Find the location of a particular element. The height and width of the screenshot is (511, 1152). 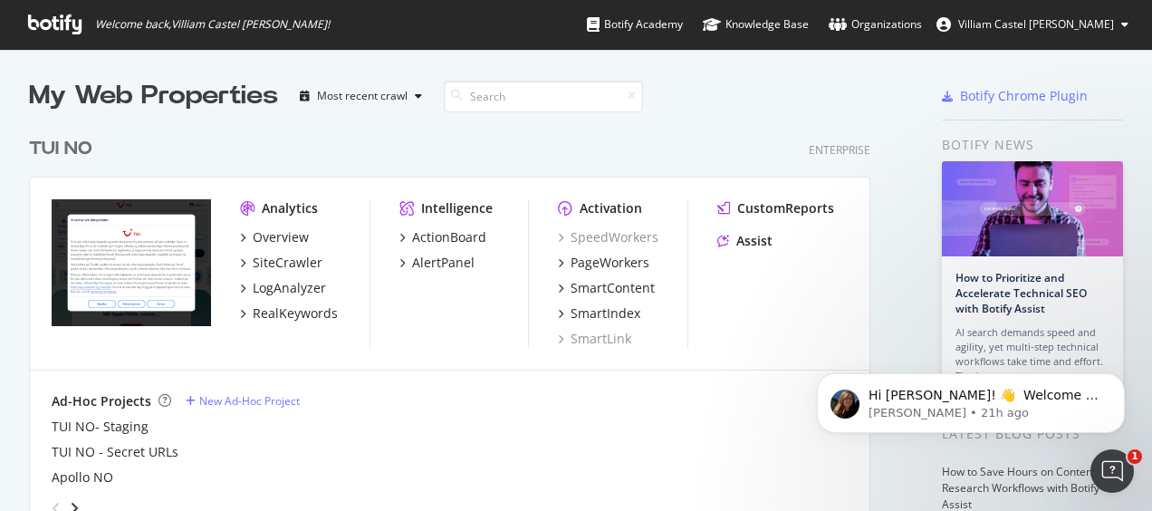

div: Analytics is located at coordinates (290, 208).